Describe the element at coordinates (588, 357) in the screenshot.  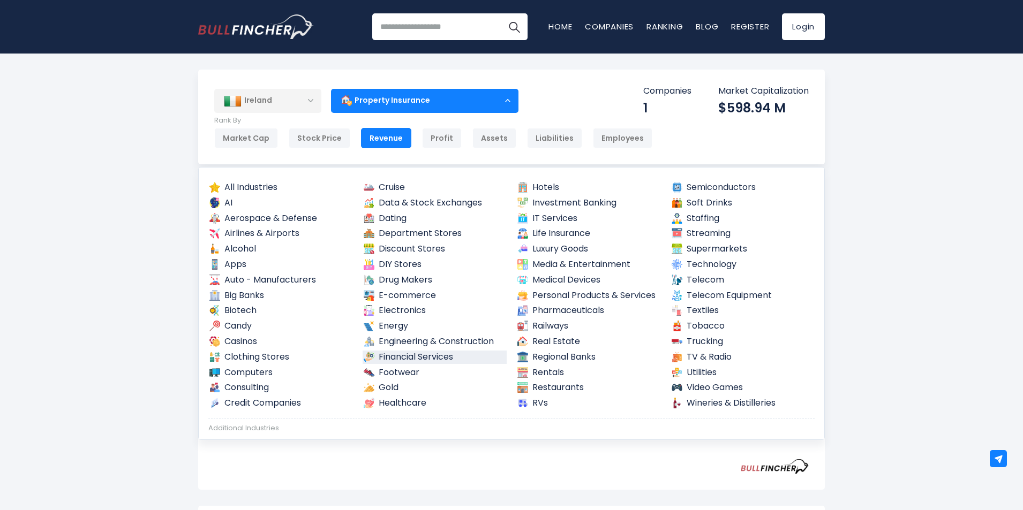
I see `a: Regional Banks` at that location.